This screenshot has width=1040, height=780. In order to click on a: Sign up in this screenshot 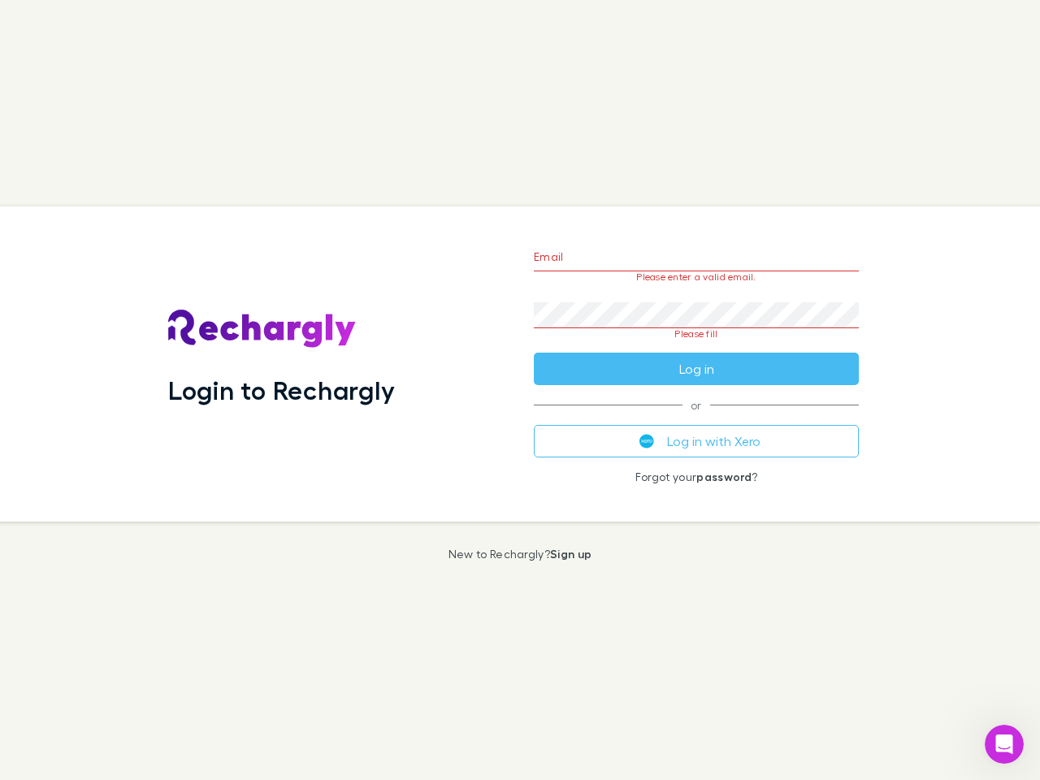, I will do `click(571, 554)`.